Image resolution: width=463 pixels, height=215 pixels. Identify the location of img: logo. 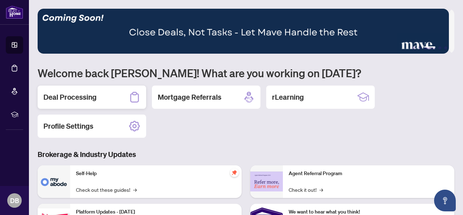
(14, 12).